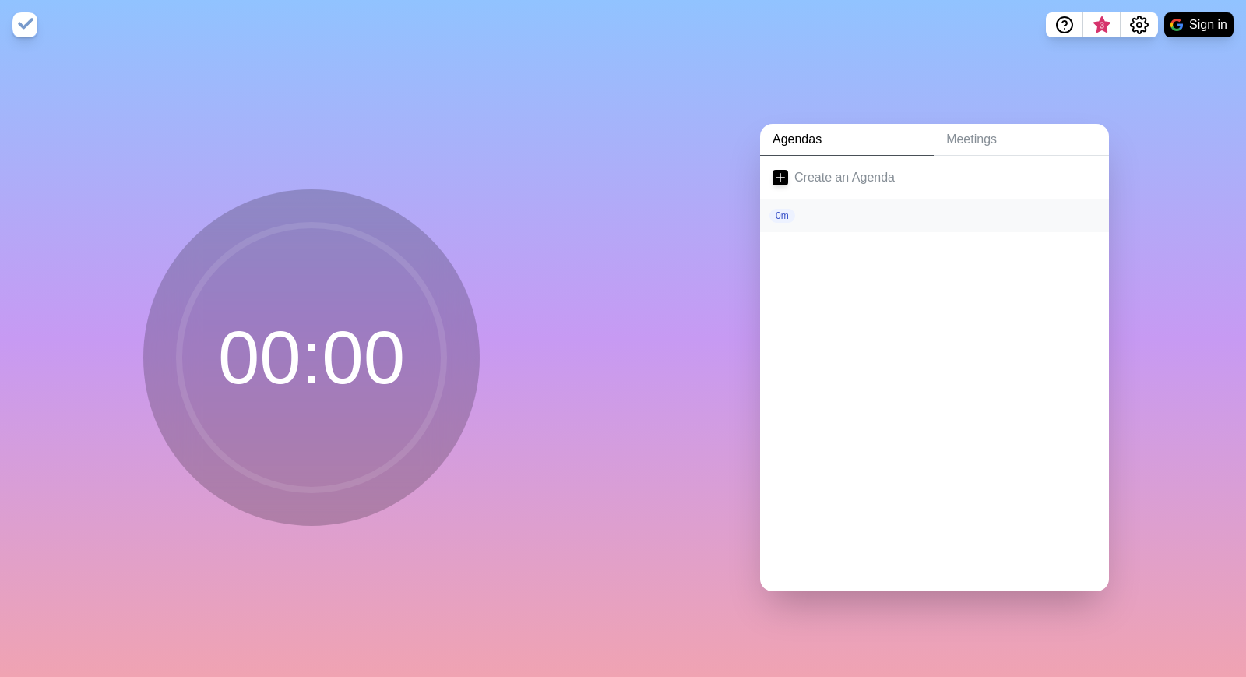 The image size is (1246, 677). Describe the element at coordinates (1140, 25) in the screenshot. I see `button: Settings` at that location.